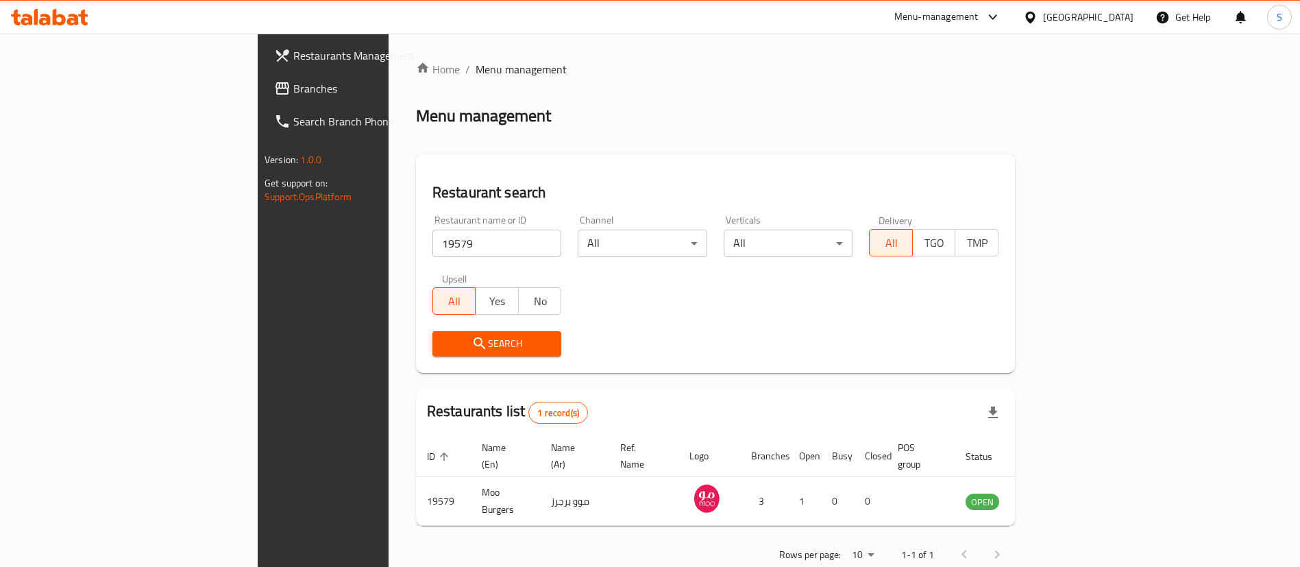  What do you see at coordinates (918, 555) in the screenshot?
I see `p: 1-1 of 1` at bounding box center [918, 555].